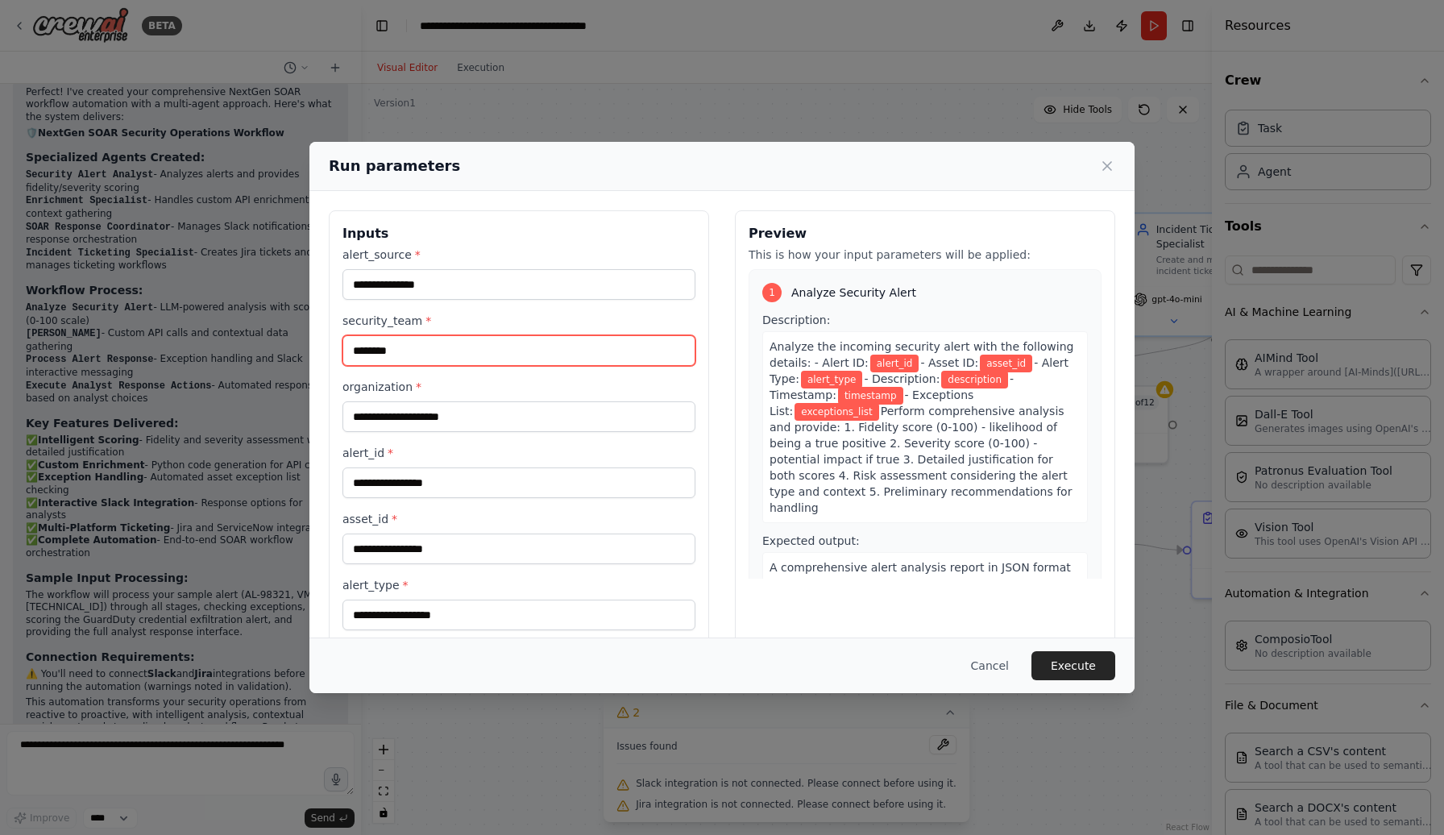 This screenshot has width=1444, height=835. I want to click on span: Variable: asset_id, so click(1005, 363).